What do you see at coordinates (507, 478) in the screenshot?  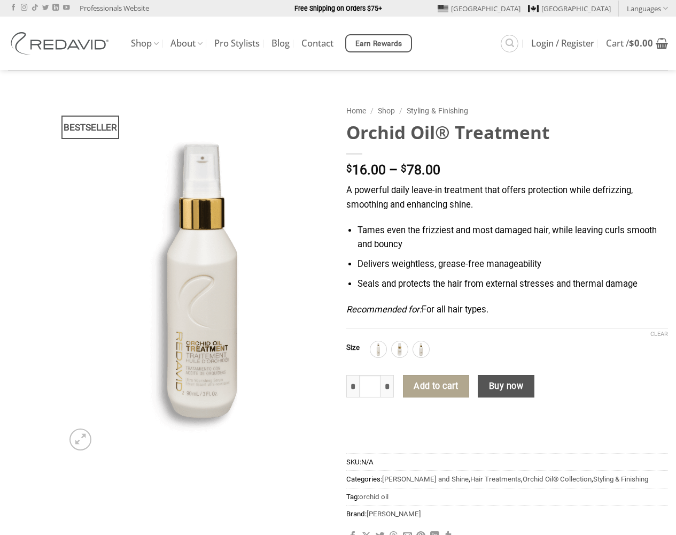 I see `span: Categories: , , ,` at bounding box center [507, 478].